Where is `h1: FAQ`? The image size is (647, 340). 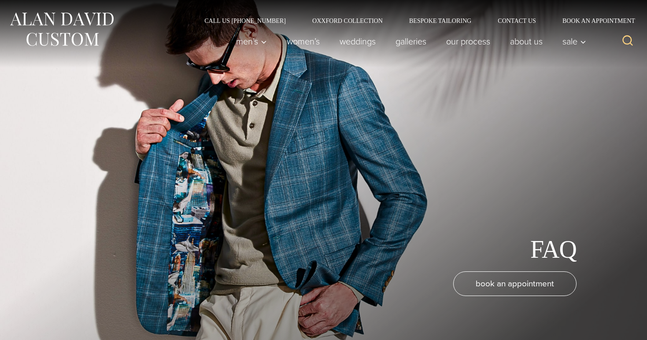 h1: FAQ is located at coordinates (553, 250).